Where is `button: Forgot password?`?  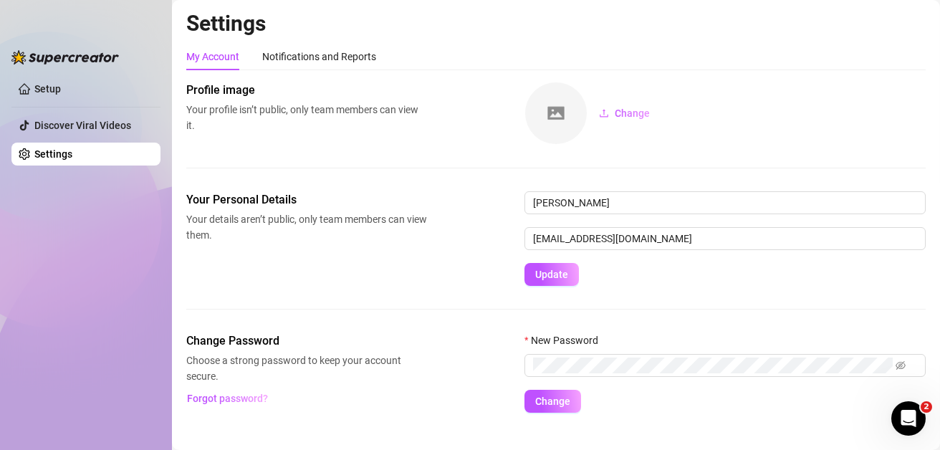
button: Forgot password? is located at coordinates (227, 398).